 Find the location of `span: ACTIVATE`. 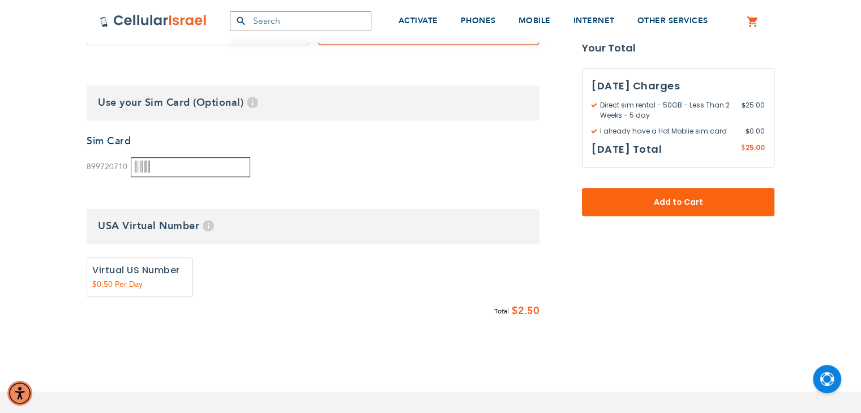

span: ACTIVATE is located at coordinates (418, 20).